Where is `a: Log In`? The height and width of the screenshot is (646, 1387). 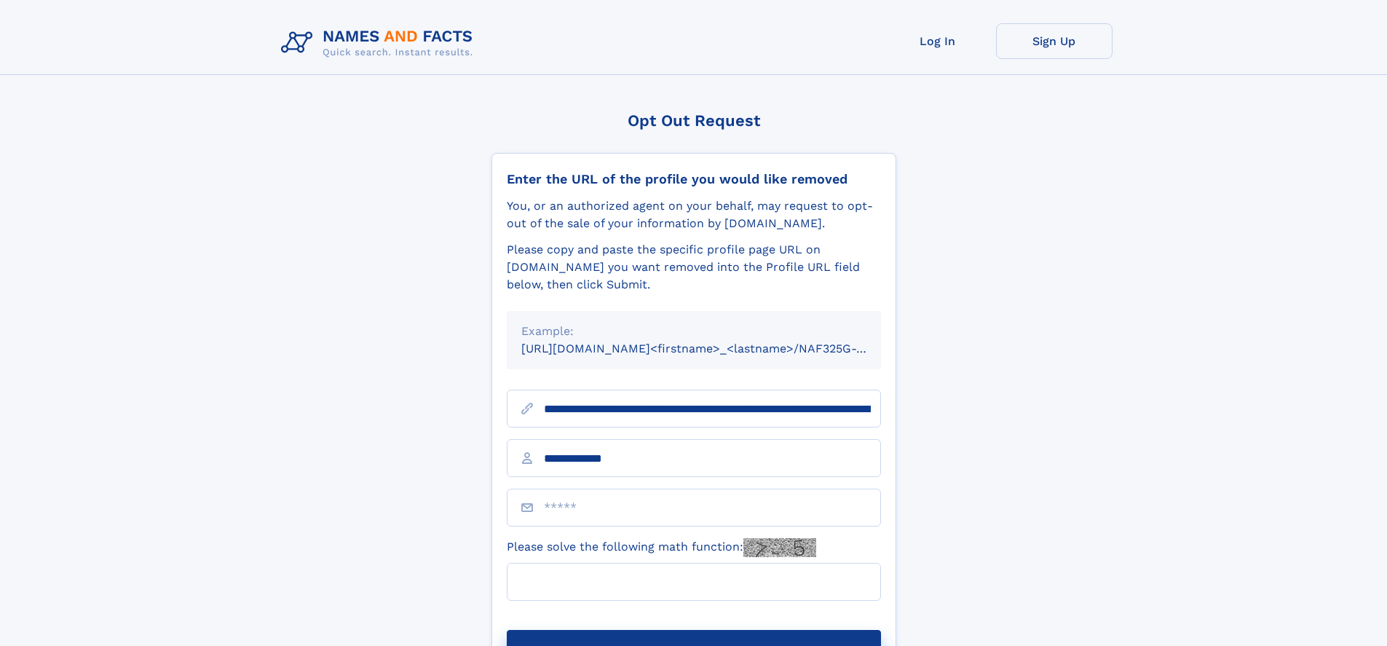
a: Log In is located at coordinates (938, 41).